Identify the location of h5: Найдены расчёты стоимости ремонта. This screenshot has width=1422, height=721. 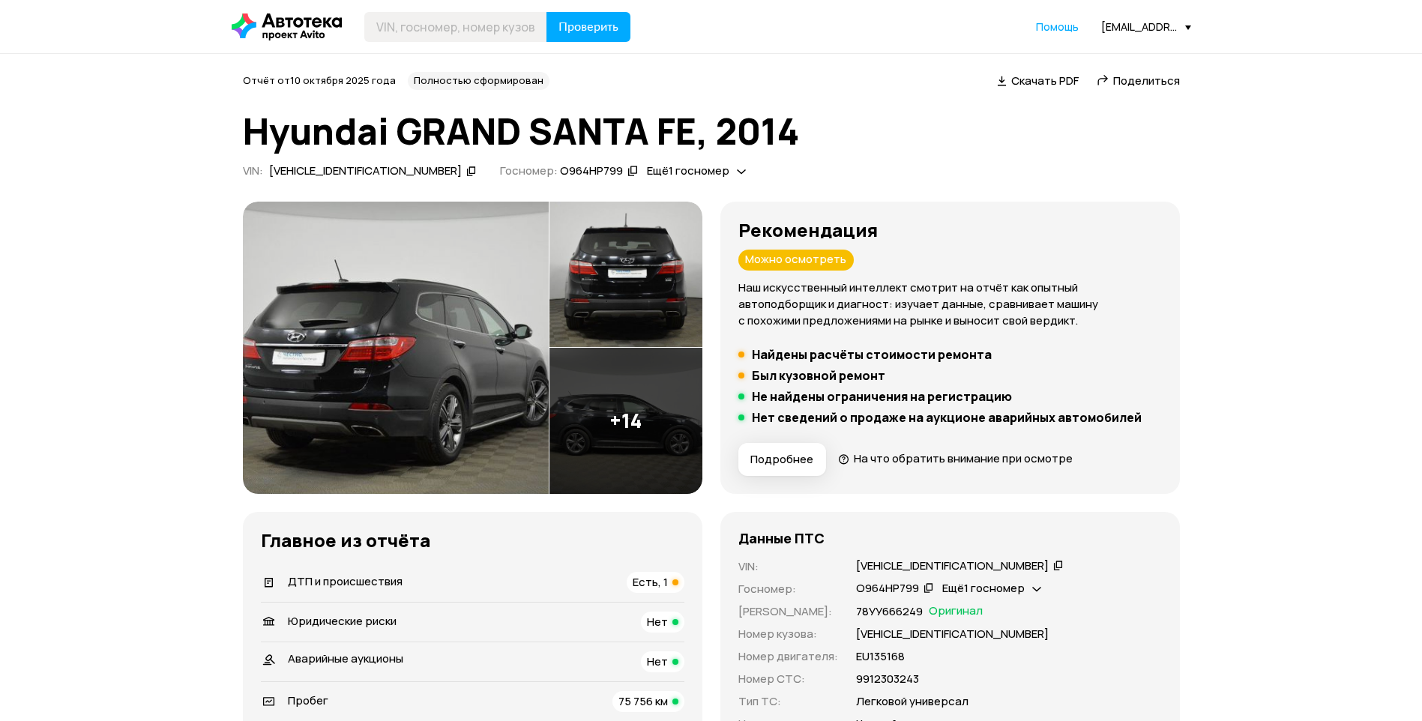
(872, 355).